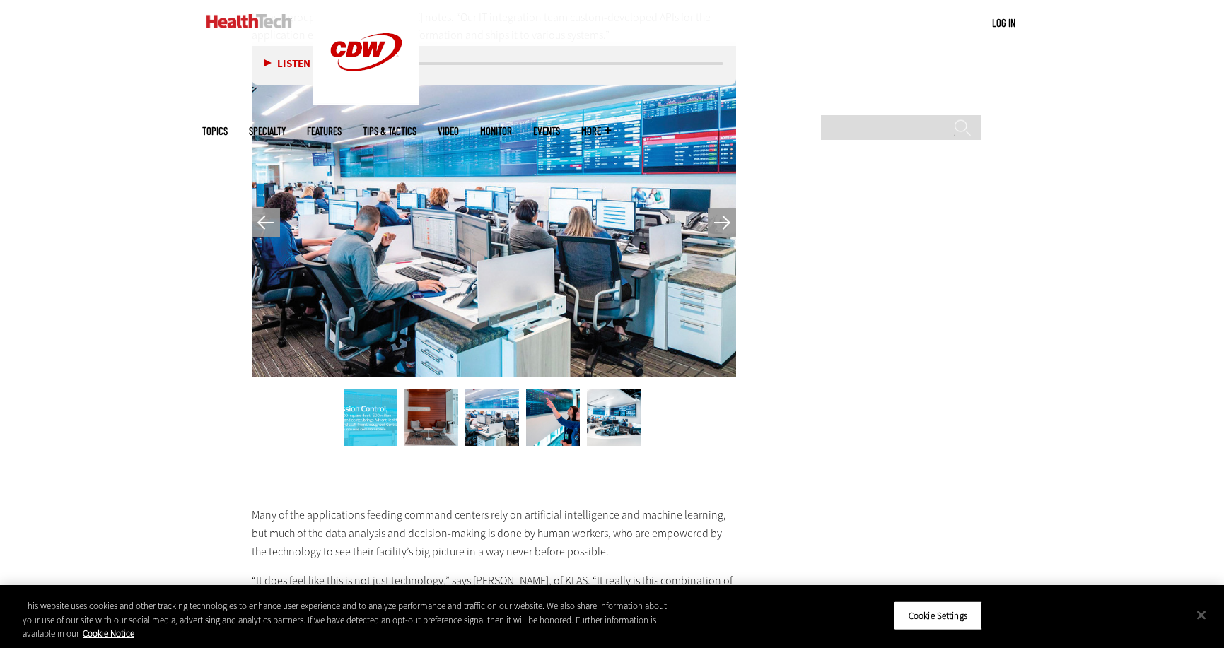 This screenshot has width=1224, height=648. What do you see at coordinates (614, 418) in the screenshot?
I see `img: Operational command center 2` at bounding box center [614, 418].